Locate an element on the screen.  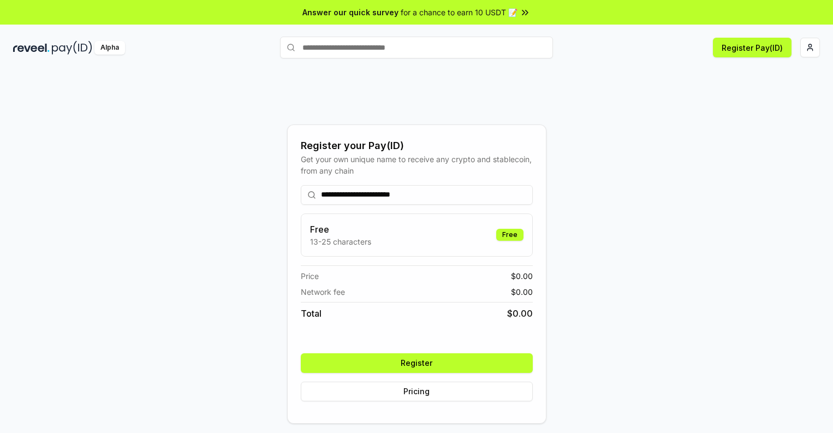
img: reveel_dark is located at coordinates (31, 47).